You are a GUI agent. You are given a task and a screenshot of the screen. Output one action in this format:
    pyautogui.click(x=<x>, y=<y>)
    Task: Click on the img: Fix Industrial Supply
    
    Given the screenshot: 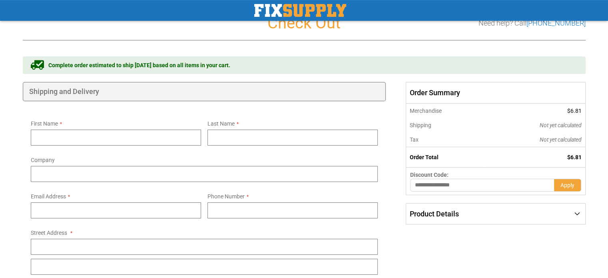 What is the action you would take?
    pyautogui.click(x=300, y=10)
    